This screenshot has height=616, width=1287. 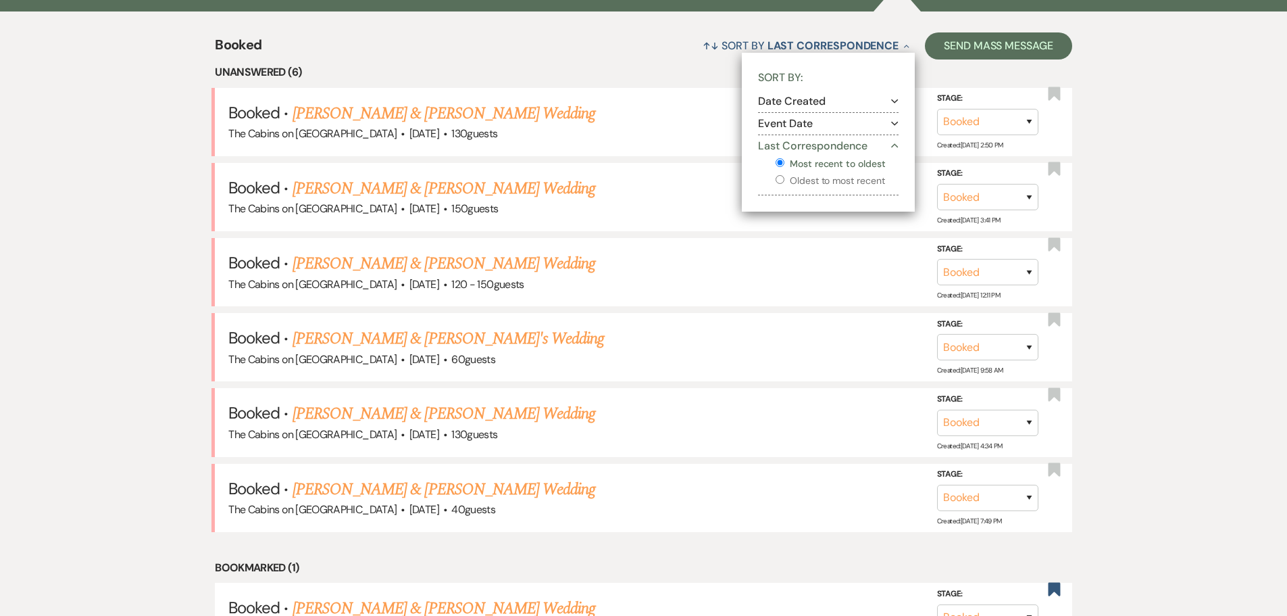 What do you see at coordinates (828, 146) in the screenshot?
I see `button: Last Correspondence` at bounding box center [828, 146].